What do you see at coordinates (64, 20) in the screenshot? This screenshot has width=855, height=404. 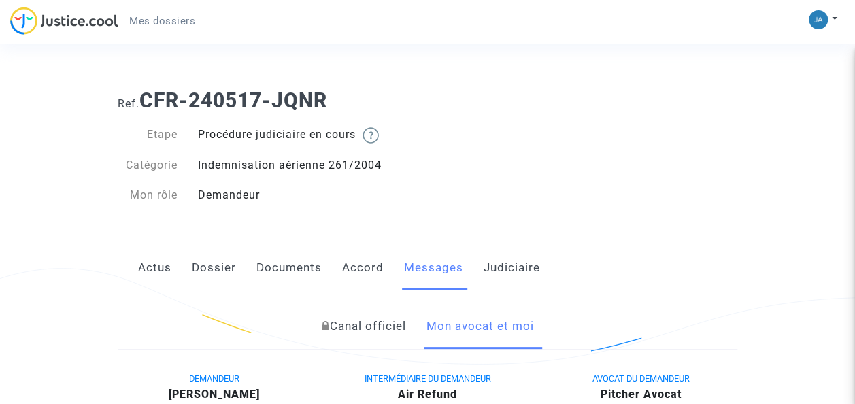 I see `img: jc-logo.svg` at bounding box center [64, 20].